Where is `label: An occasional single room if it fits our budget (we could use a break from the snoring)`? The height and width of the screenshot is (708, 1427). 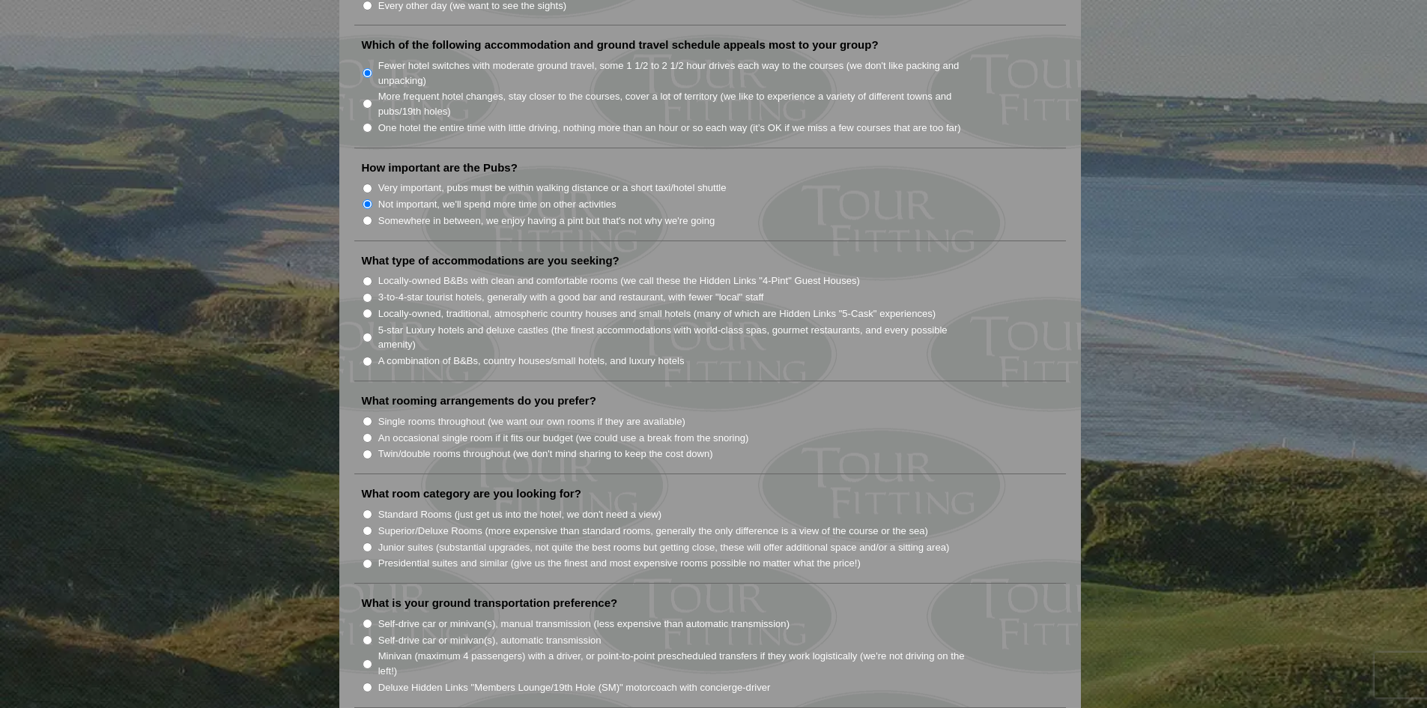 label: An occasional single room if it fits our budget (we could use a break from the snoring) is located at coordinates (563, 438).